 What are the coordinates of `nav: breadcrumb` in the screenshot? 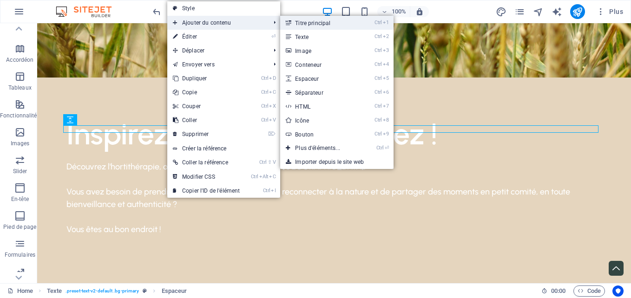 It's located at (117, 291).